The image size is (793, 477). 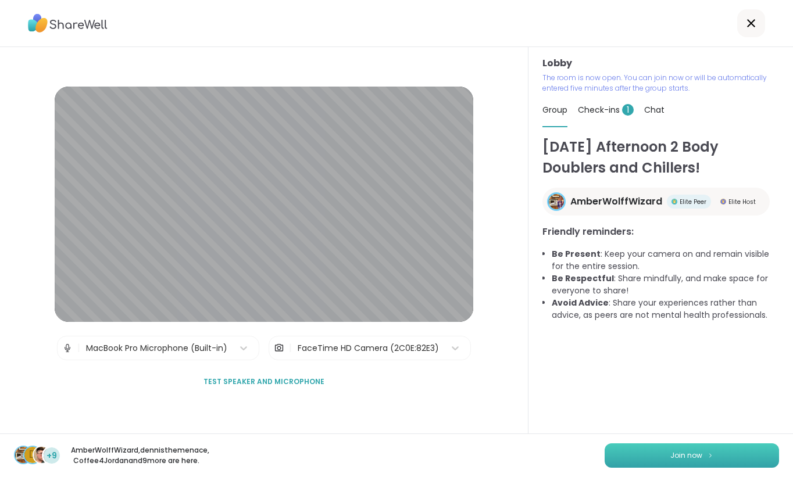 What do you see at coordinates (264, 382) in the screenshot?
I see `span: Test speaker and microphone` at bounding box center [264, 382].